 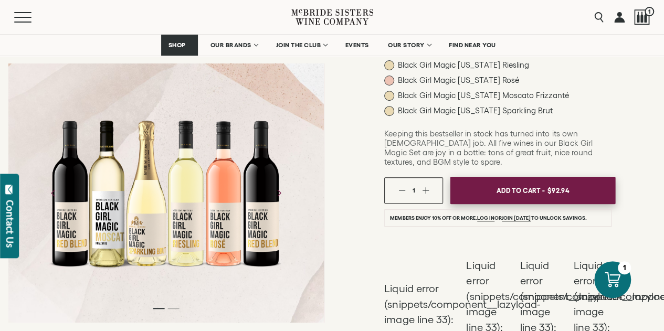 I want to click on span: SHOP, so click(x=177, y=45).